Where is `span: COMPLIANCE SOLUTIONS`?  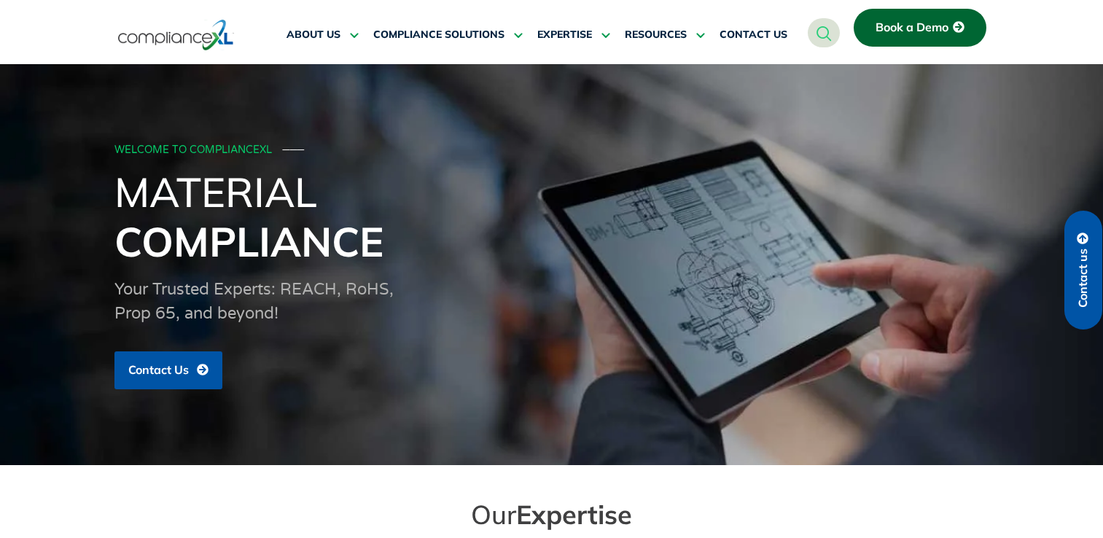 span: COMPLIANCE SOLUTIONS is located at coordinates (439, 35).